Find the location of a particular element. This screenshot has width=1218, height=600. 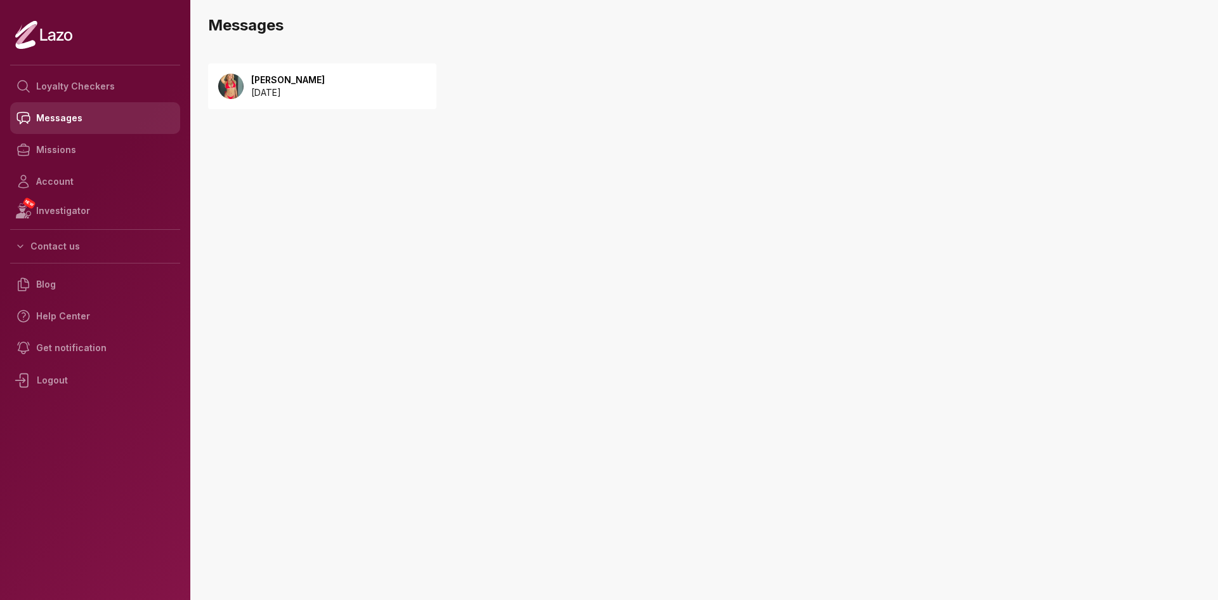

h3: Messages is located at coordinates (708, 25).